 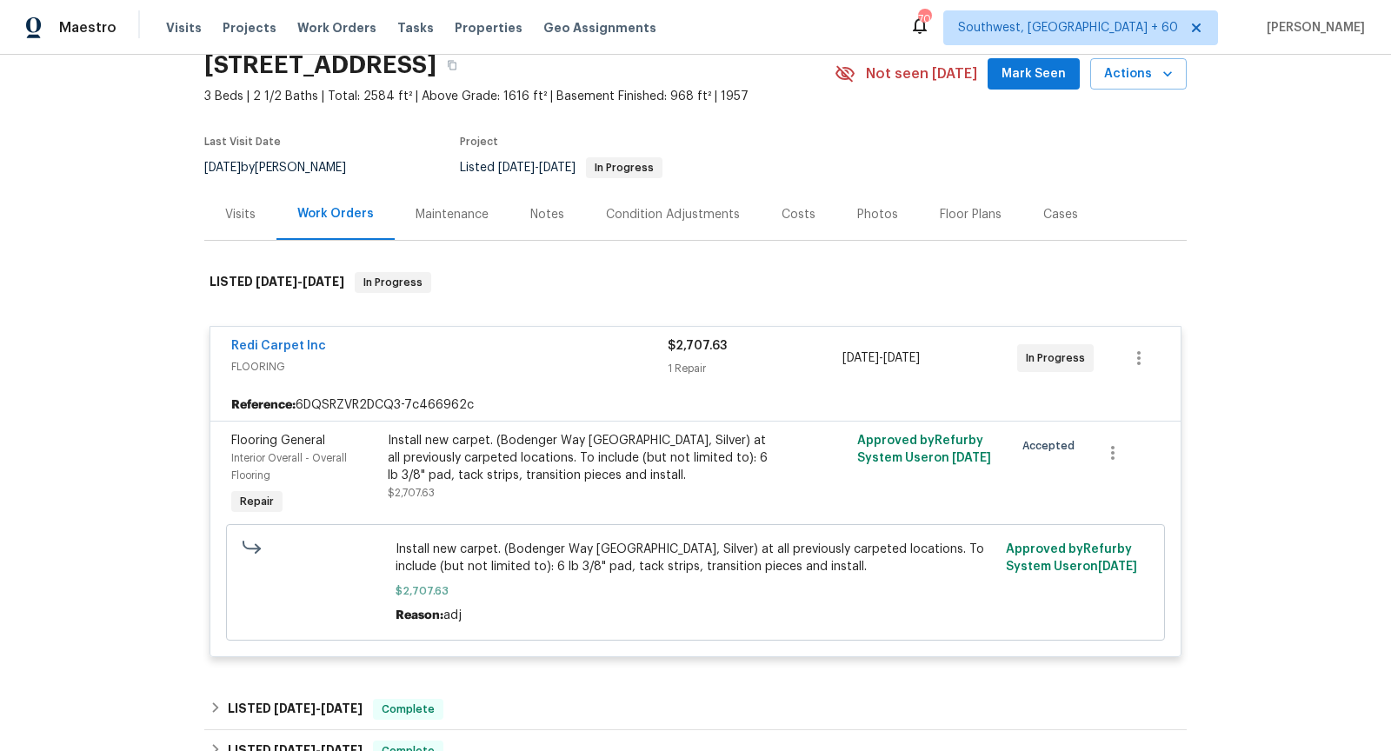 What do you see at coordinates (278, 441) in the screenshot?
I see `span: Flooring General` at bounding box center [278, 441].